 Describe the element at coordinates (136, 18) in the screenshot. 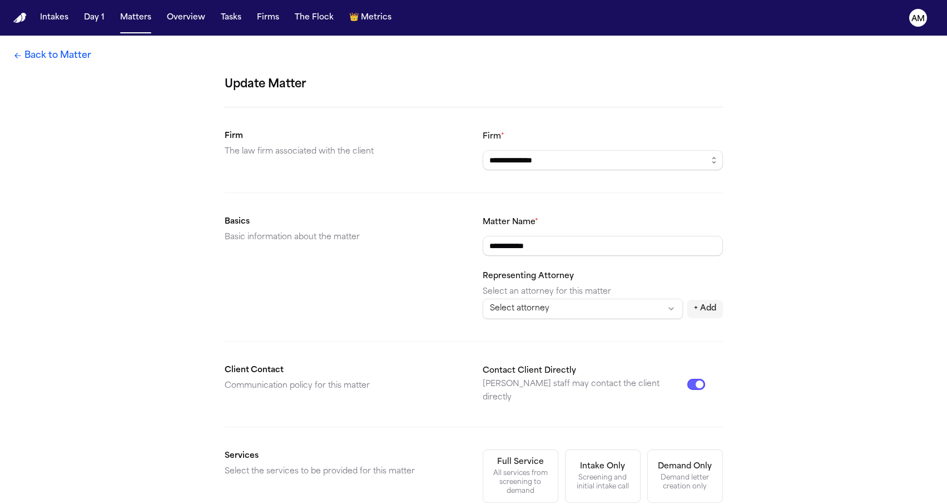

I see `button: Matters` at that location.